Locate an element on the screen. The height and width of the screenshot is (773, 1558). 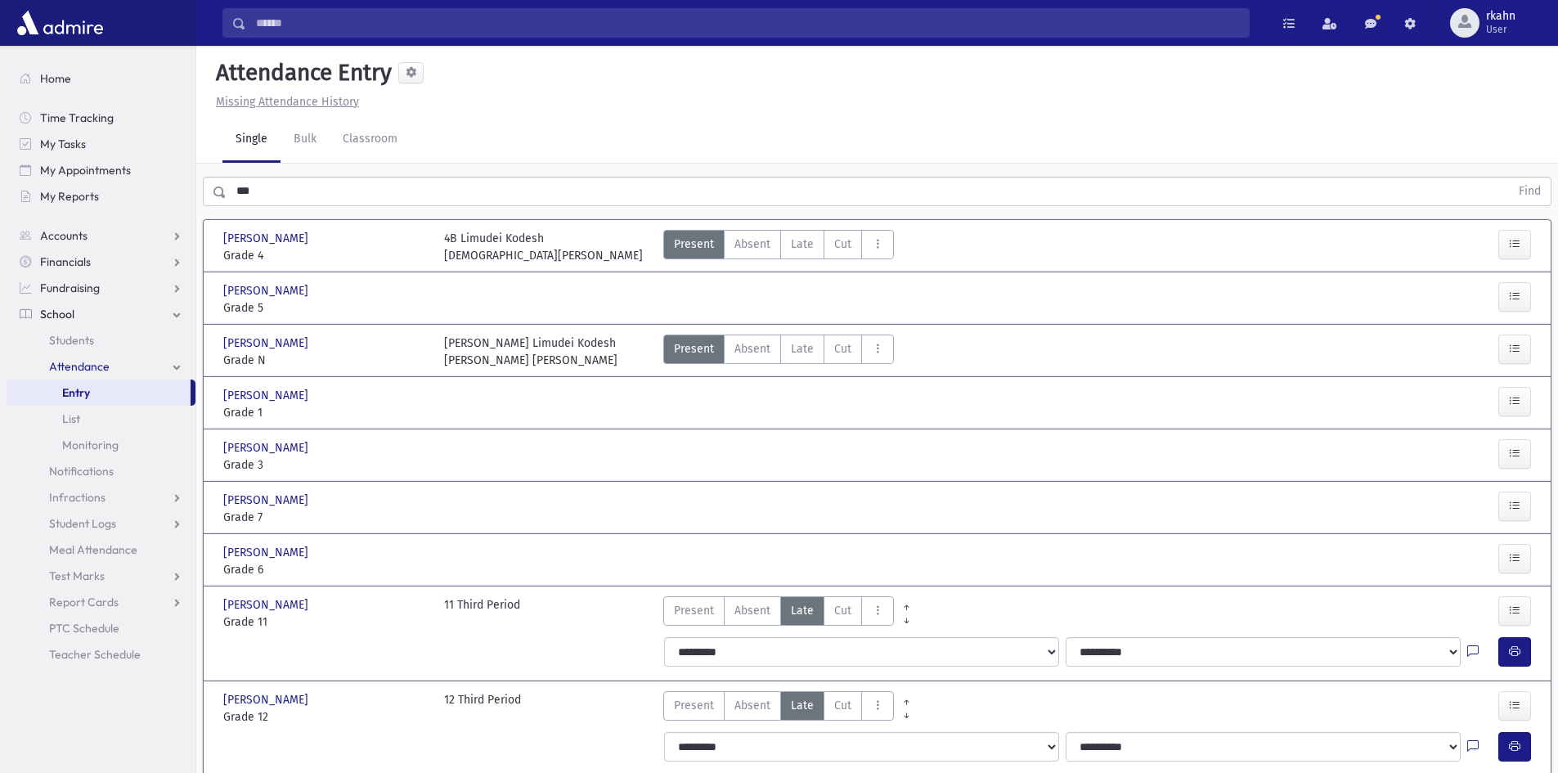
span: Attendance is located at coordinates (79, 366).